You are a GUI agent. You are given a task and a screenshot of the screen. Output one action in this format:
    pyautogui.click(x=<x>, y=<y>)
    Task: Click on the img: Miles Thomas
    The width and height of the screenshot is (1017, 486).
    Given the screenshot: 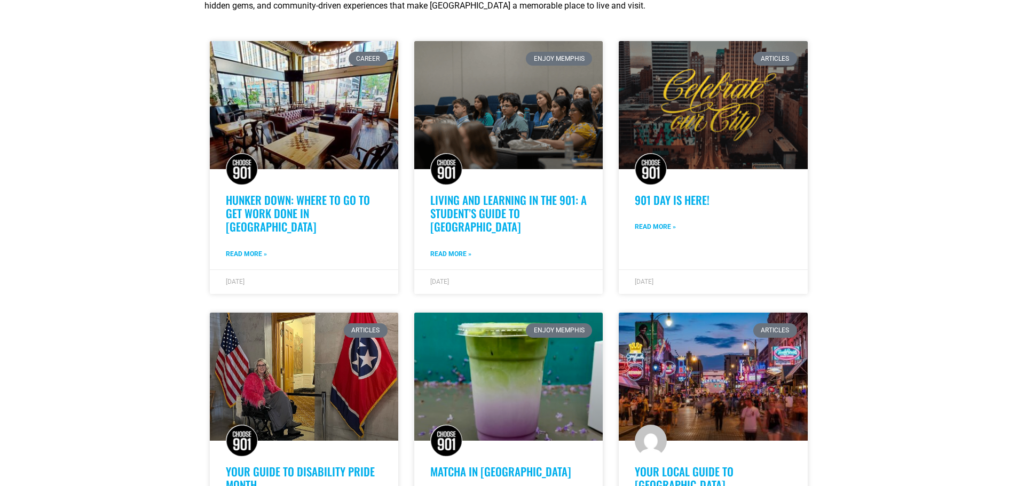 What is the action you would take?
    pyautogui.click(x=651, y=441)
    